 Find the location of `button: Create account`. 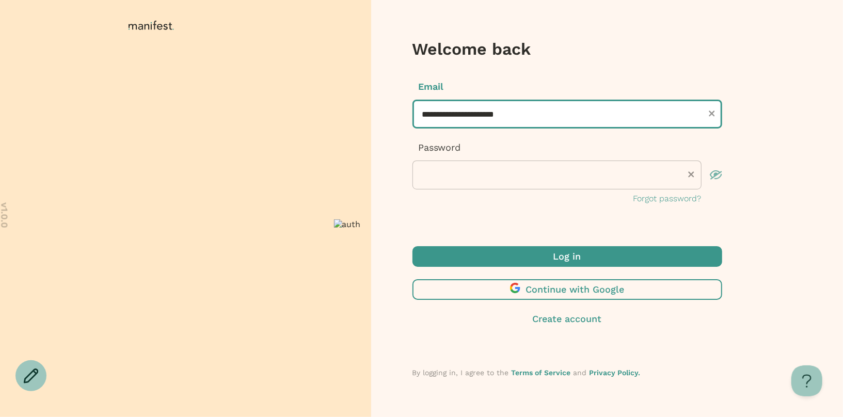

button: Create account is located at coordinates (568, 319).